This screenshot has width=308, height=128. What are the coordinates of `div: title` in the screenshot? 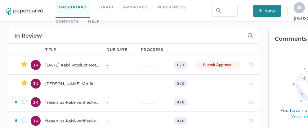 It's located at (51, 50).